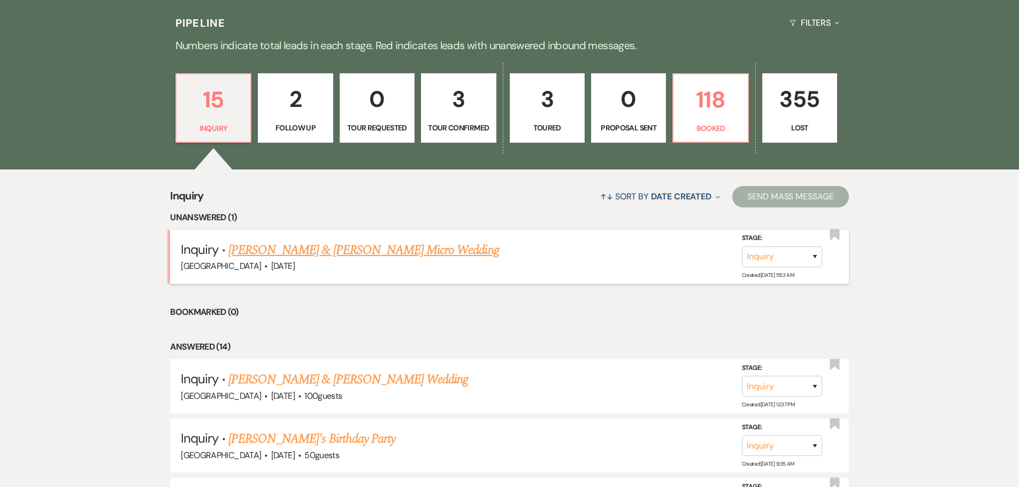 Image resolution: width=1019 pixels, height=487 pixels. Describe the element at coordinates (814, 22) in the screenshot. I see `button: Filters` at that location.